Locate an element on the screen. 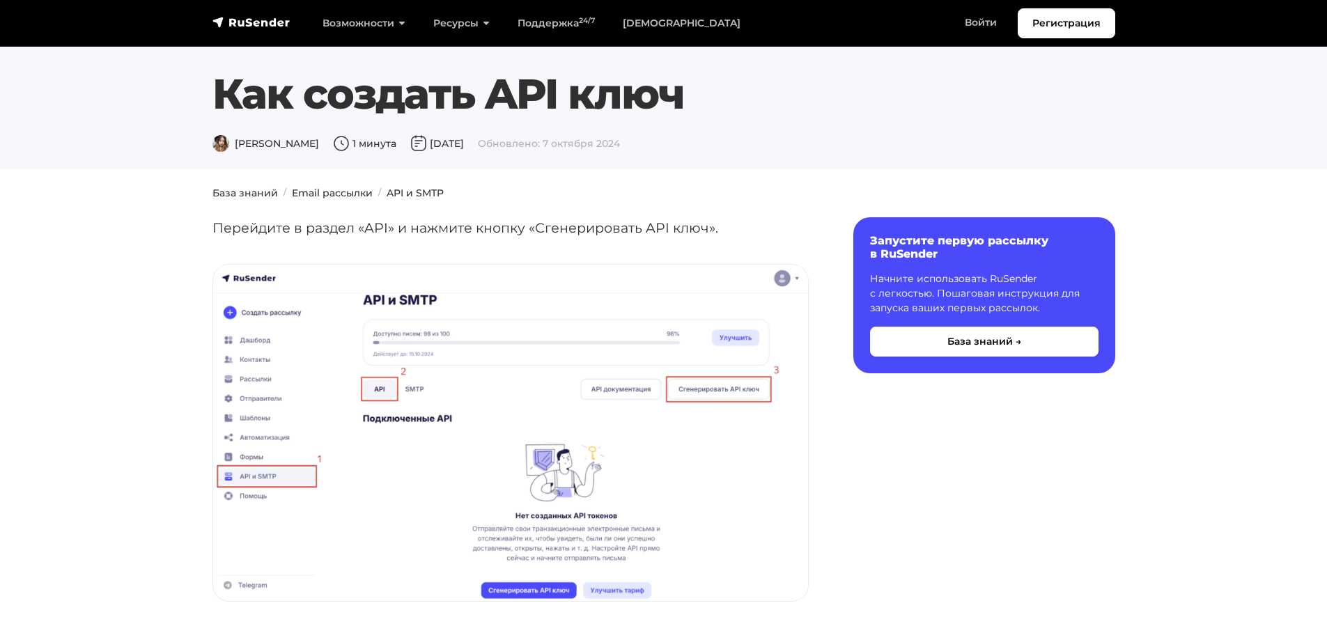 Image resolution: width=1327 pixels, height=640 pixels. span: 1 минута is located at coordinates (364, 143).